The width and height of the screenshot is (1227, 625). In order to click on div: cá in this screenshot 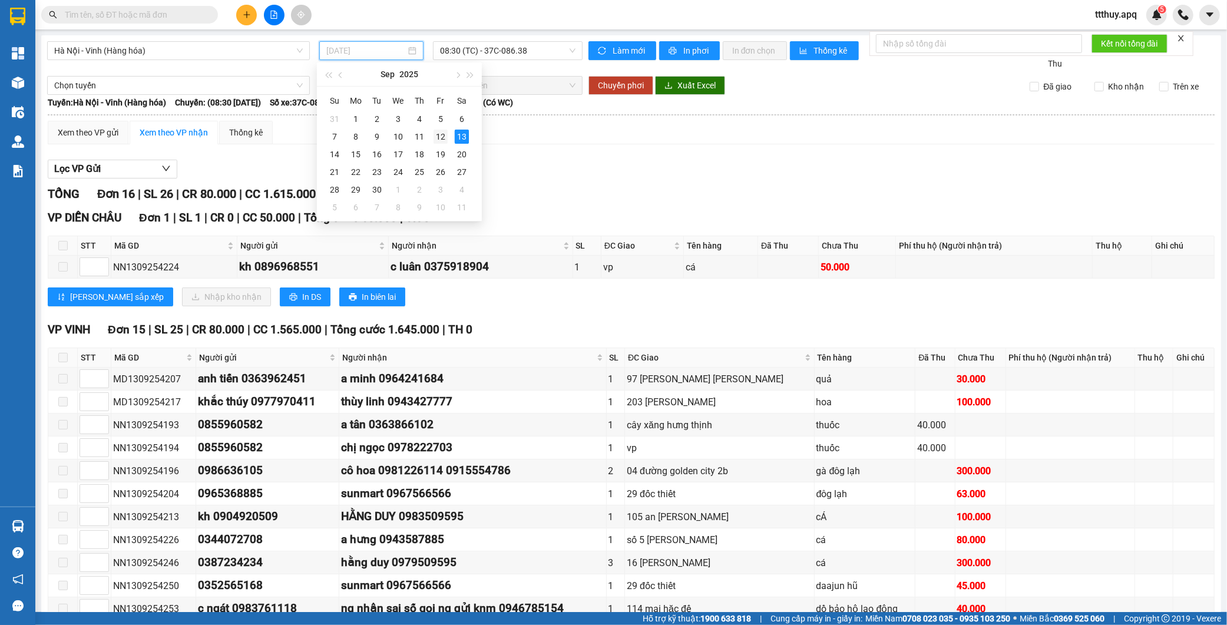, I will do `click(720, 267)`.